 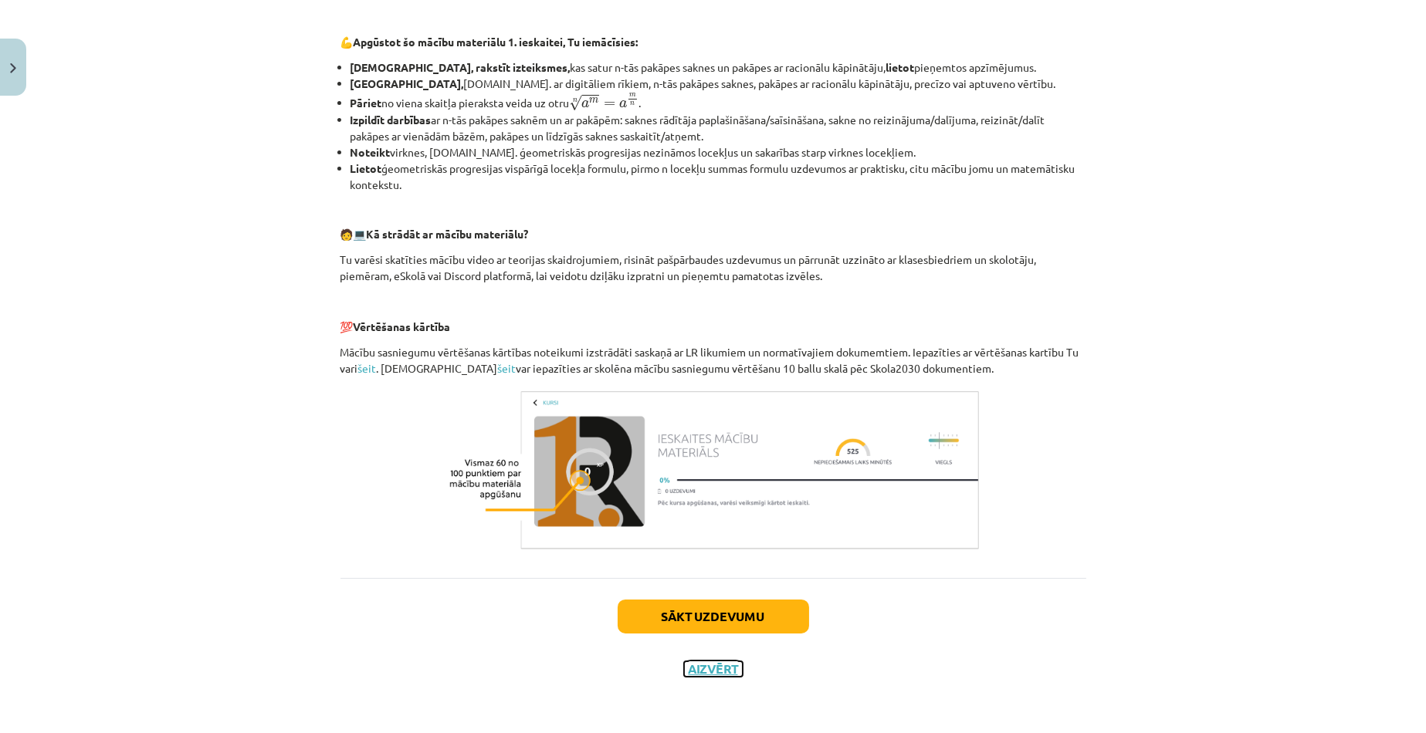 What do you see at coordinates (718, 128) in the screenshot?
I see `li: ar n-tās pakāpes saknēm un ar pakāpēm: saknes rādītāja paplašināšana/saīsināšana, sakne no reizin...` at bounding box center [718, 128].